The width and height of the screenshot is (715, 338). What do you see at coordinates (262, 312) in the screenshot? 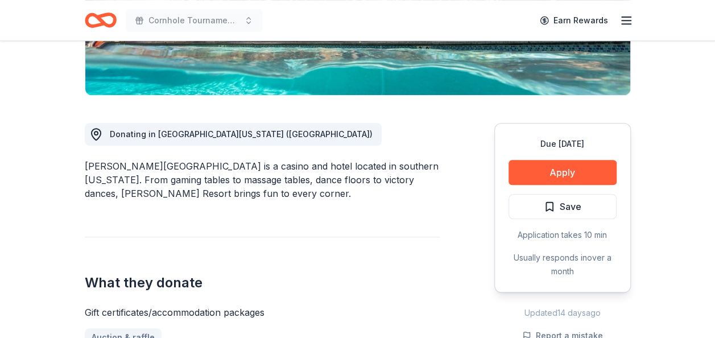
I see `div: Gift certificates/accommodation packages` at bounding box center [262, 312].